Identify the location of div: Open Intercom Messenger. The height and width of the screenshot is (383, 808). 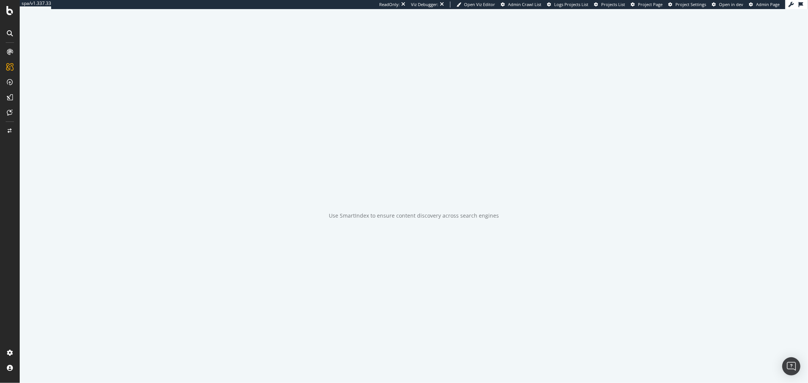
(792, 367).